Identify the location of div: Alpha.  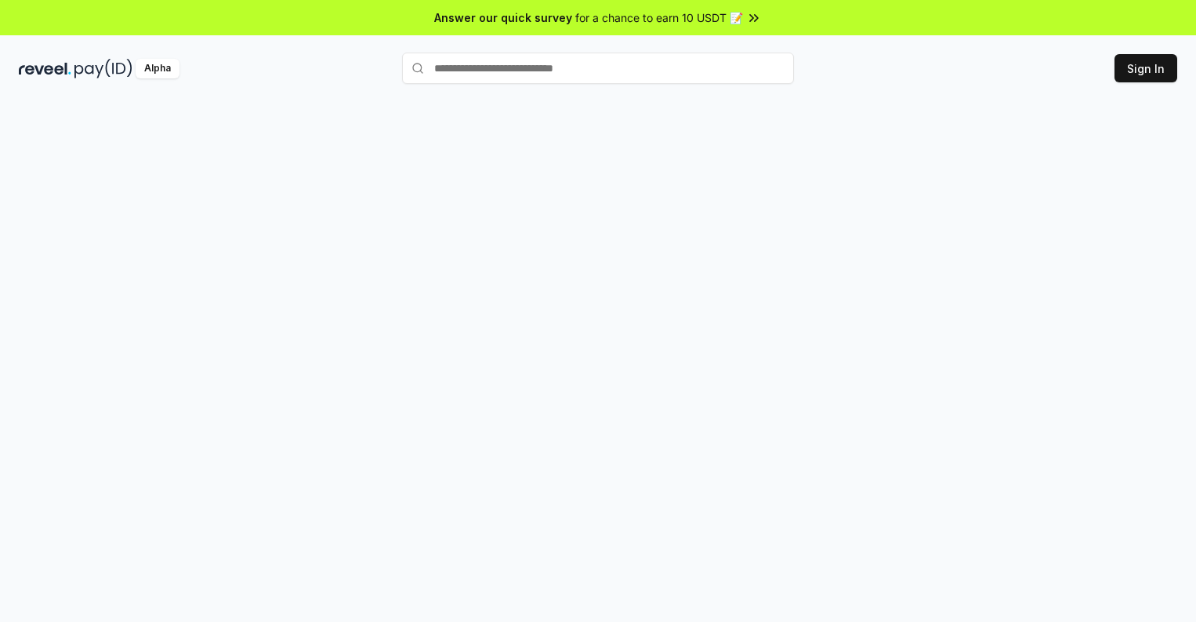
(158, 68).